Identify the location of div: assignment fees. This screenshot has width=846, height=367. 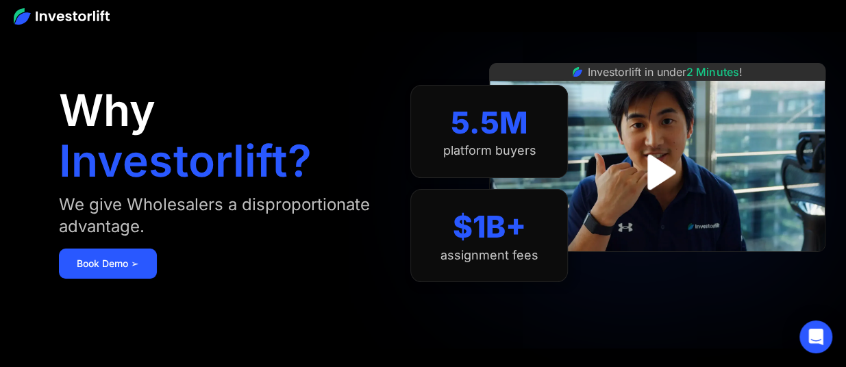
(489, 255).